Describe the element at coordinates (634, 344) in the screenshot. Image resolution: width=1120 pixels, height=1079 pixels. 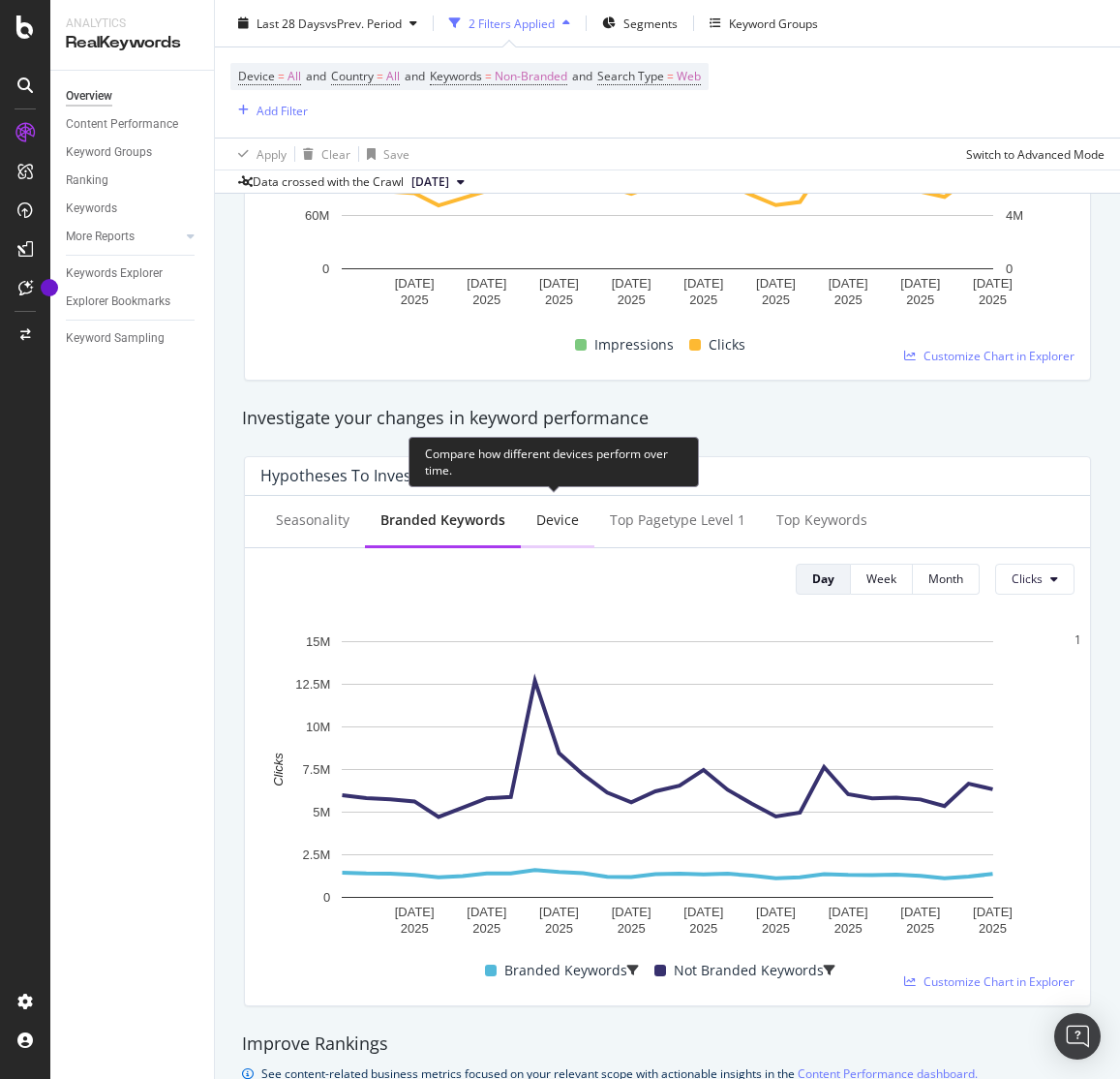
I see `span: Impressions` at that location.